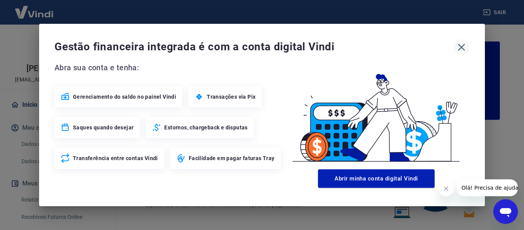  What do you see at coordinates (35, 8) in the screenshot?
I see `span: Olá! Precisa de ajuda?` at bounding box center [35, 8].